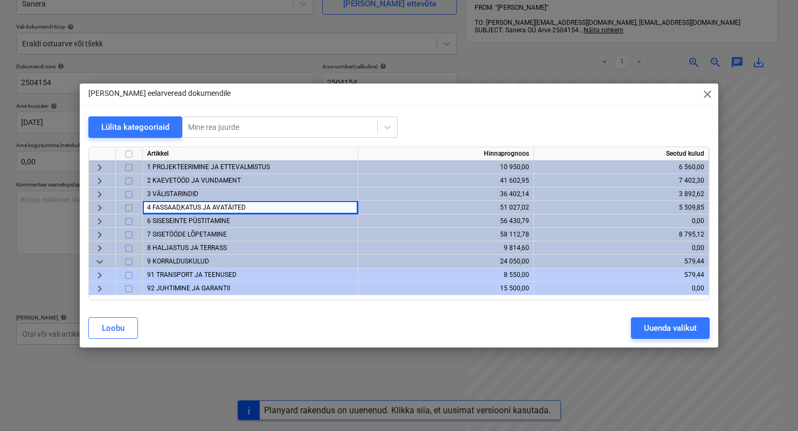  I want to click on div: Seotud kulud, so click(621, 154).